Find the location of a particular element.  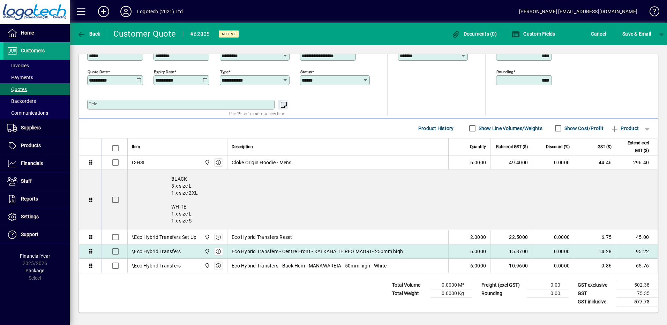

app-page-header-button: Back is located at coordinates (89, 34).